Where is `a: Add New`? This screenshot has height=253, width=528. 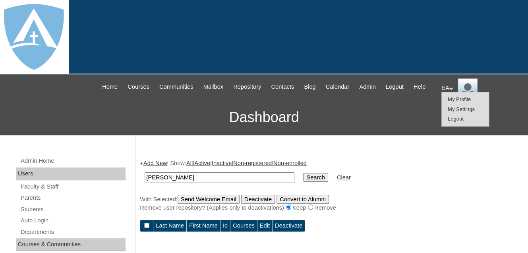 a: Add New is located at coordinates (155, 163).